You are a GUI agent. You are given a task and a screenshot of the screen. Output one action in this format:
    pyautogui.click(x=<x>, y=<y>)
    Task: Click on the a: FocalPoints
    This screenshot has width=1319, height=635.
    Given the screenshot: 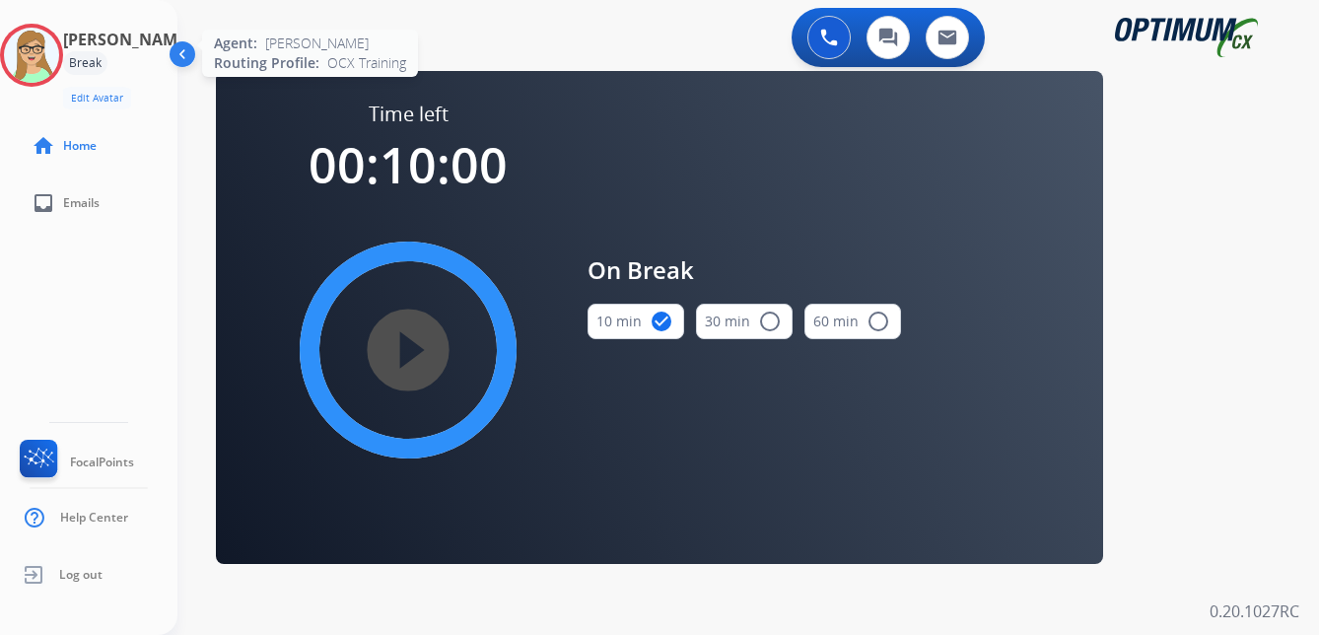 What is the action you would take?
    pyautogui.click(x=75, y=463)
    